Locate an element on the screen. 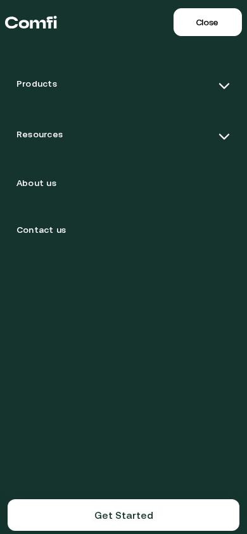 The width and height of the screenshot is (247, 534). button: Close is located at coordinates (208, 22).